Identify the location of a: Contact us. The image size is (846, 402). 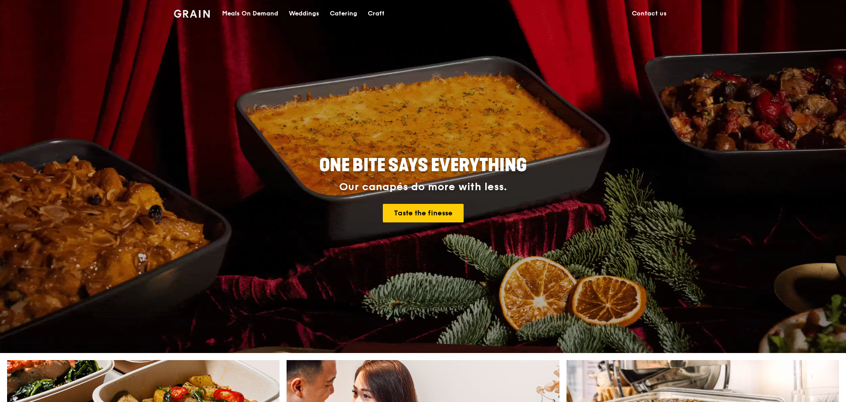
(649, 14).